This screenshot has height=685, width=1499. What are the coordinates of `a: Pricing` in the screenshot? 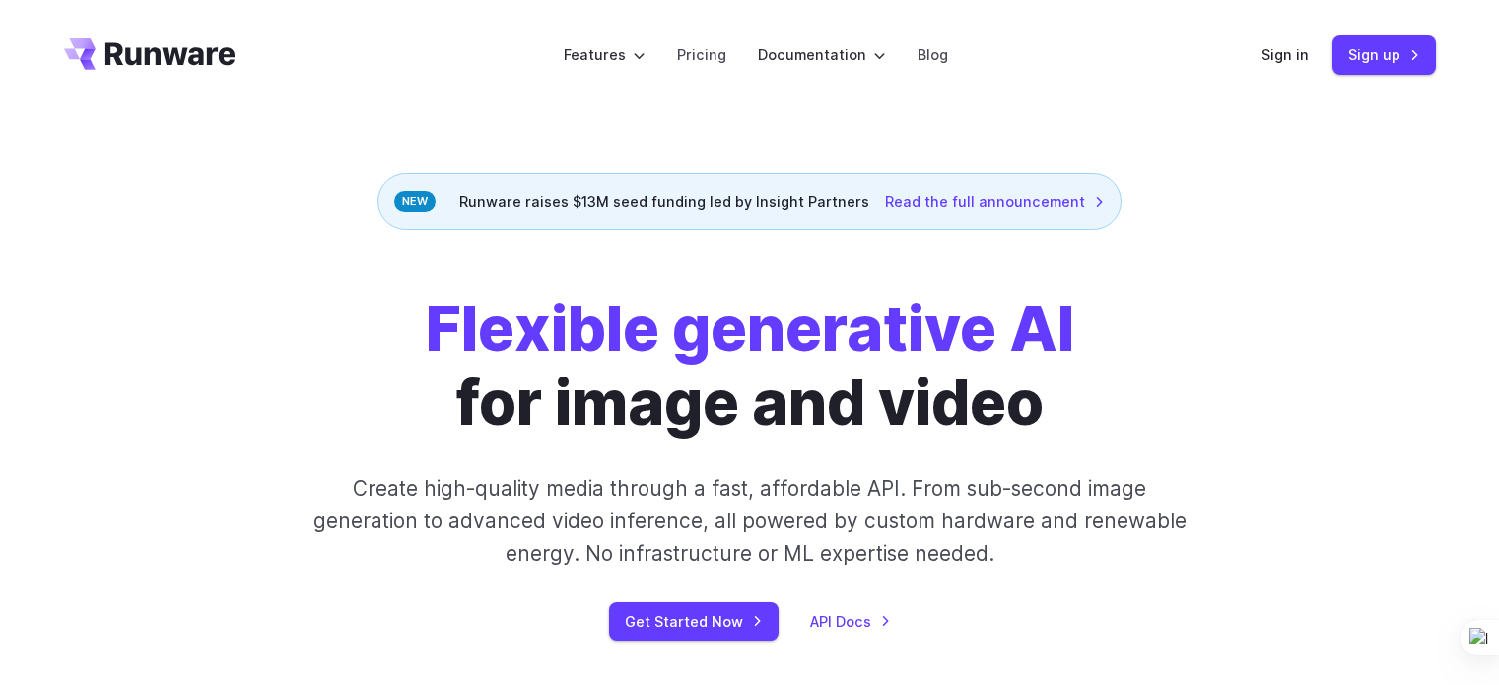 It's located at (702, 54).